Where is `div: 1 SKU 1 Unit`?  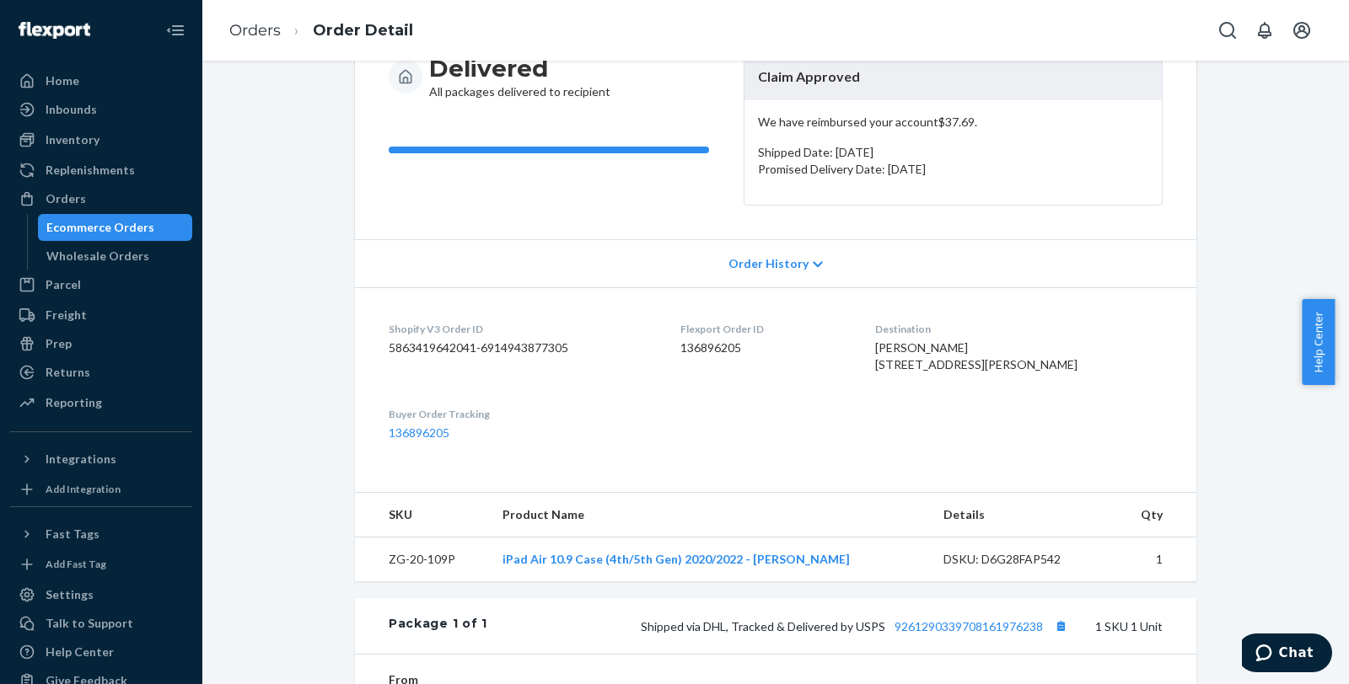 div: 1 SKU 1 Unit is located at coordinates (824, 626).